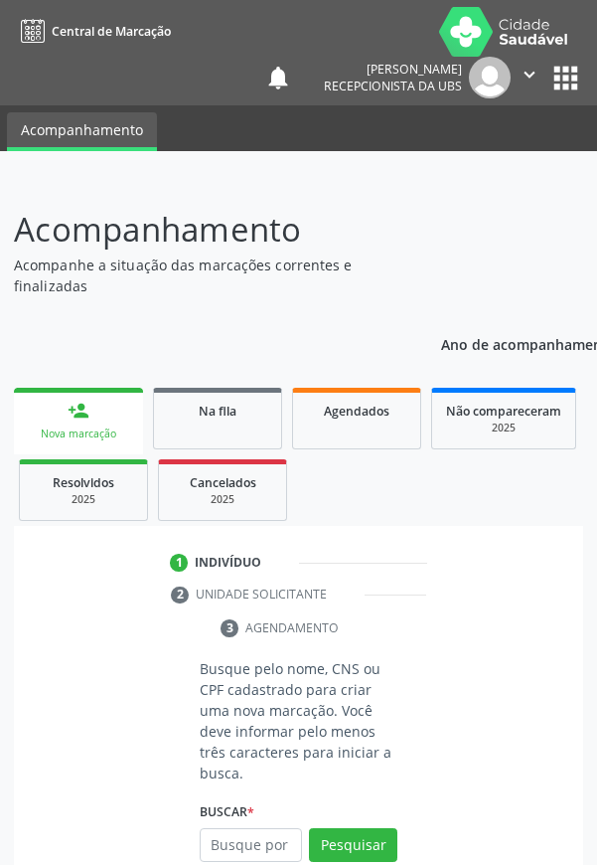 The width and height of the screenshot is (597, 865). I want to click on div: 1, so click(179, 563).